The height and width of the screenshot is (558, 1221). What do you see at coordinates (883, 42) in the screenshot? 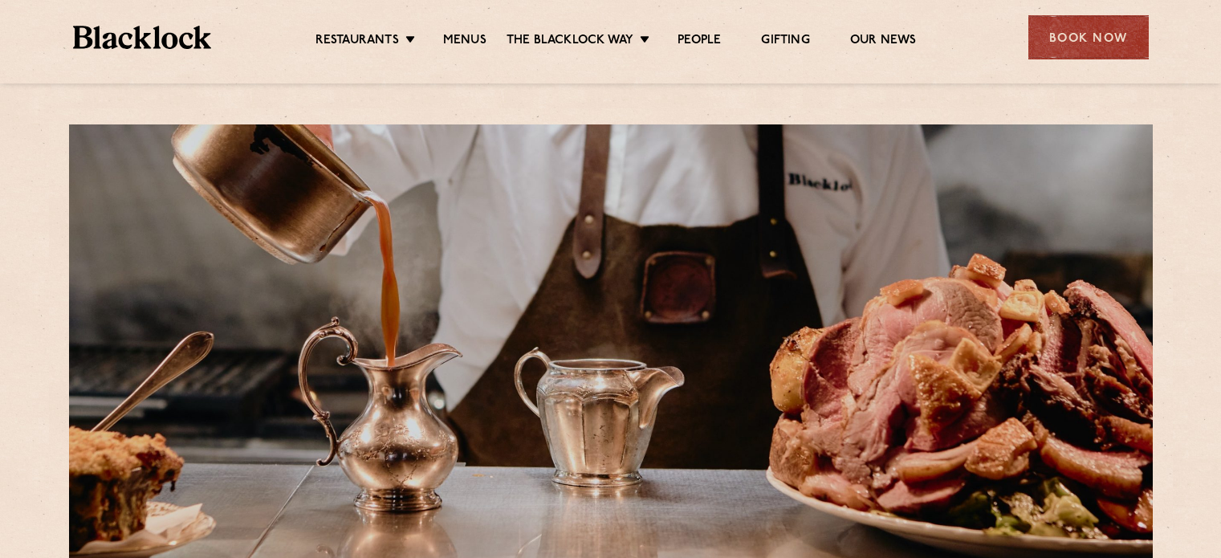
I see `a: Our News` at bounding box center [883, 42].